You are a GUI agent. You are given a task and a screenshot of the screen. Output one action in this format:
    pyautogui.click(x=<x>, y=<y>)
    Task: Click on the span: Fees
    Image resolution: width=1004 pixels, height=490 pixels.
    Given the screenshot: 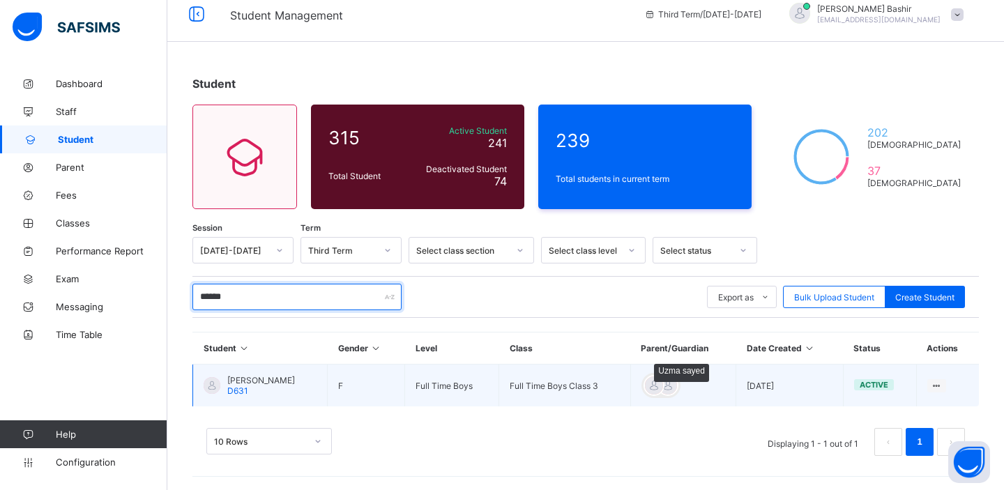 What is the action you would take?
    pyautogui.click(x=112, y=195)
    